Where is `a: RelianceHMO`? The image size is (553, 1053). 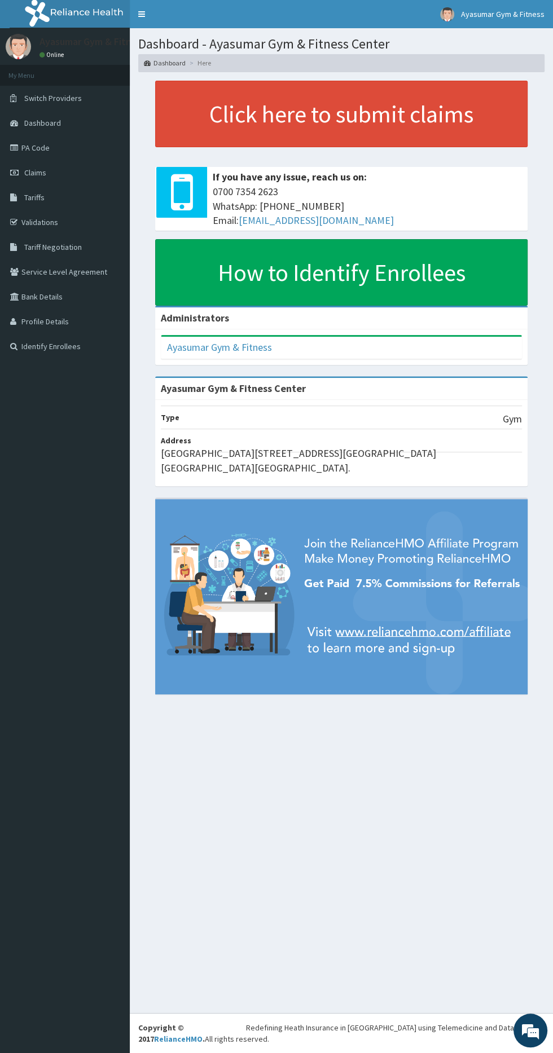 a: RelianceHMO is located at coordinates (178, 1039).